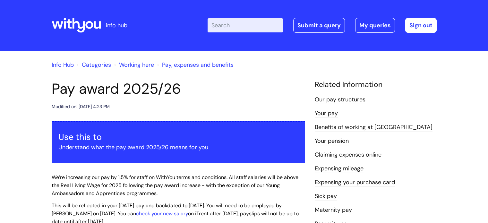  I want to click on a: Our pay structures, so click(340, 100).